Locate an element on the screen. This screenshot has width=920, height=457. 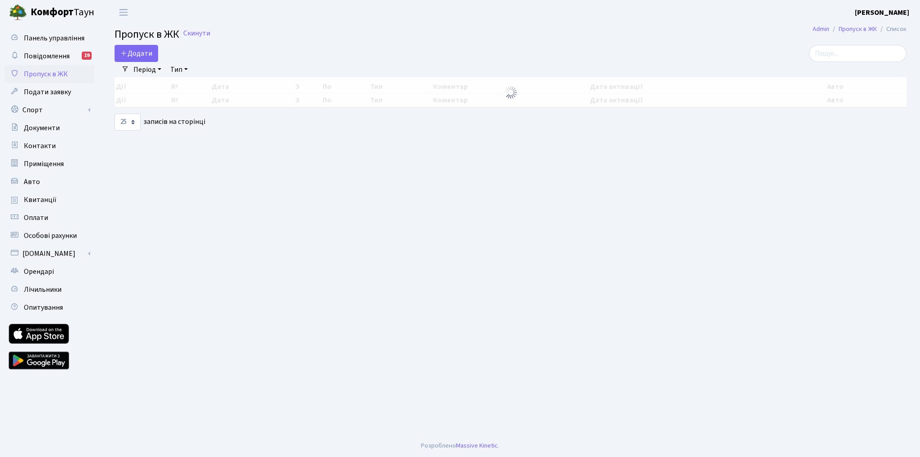
a: Massive Kinetic is located at coordinates (477, 446).